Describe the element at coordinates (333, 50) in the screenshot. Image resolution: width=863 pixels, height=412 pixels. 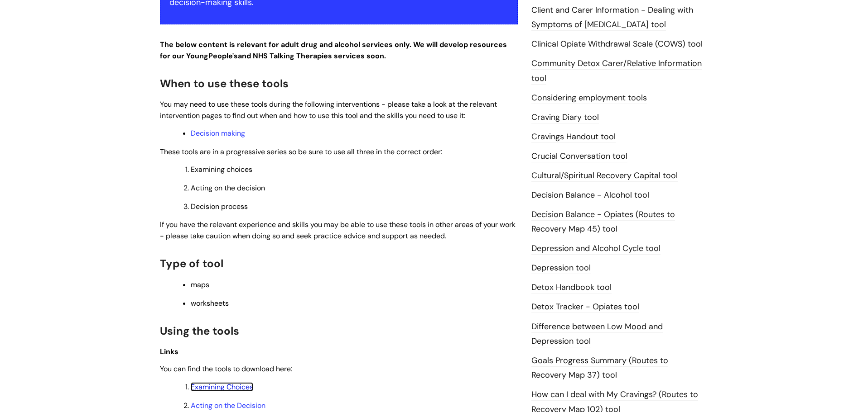
I see `strong: The below content is relevant for adult drug and alcohol services only. We will develop resources...` at that location.